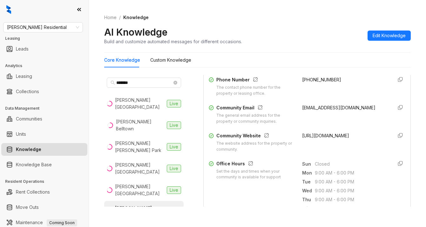 The height and width of the screenshot is (227, 426). Describe the element at coordinates (175, 83) in the screenshot. I see `span: close-circle` at that location.